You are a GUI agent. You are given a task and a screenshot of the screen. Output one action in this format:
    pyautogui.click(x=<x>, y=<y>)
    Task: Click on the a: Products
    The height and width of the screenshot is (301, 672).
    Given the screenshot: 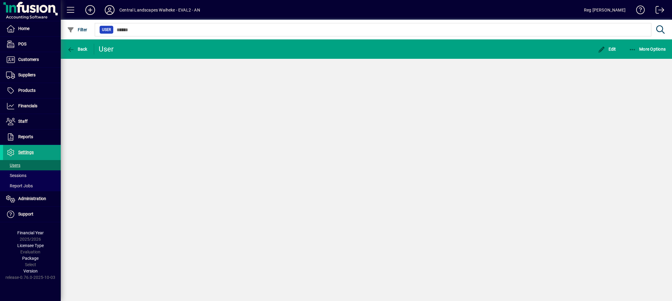 What is the action you would take?
    pyautogui.click(x=32, y=91)
    